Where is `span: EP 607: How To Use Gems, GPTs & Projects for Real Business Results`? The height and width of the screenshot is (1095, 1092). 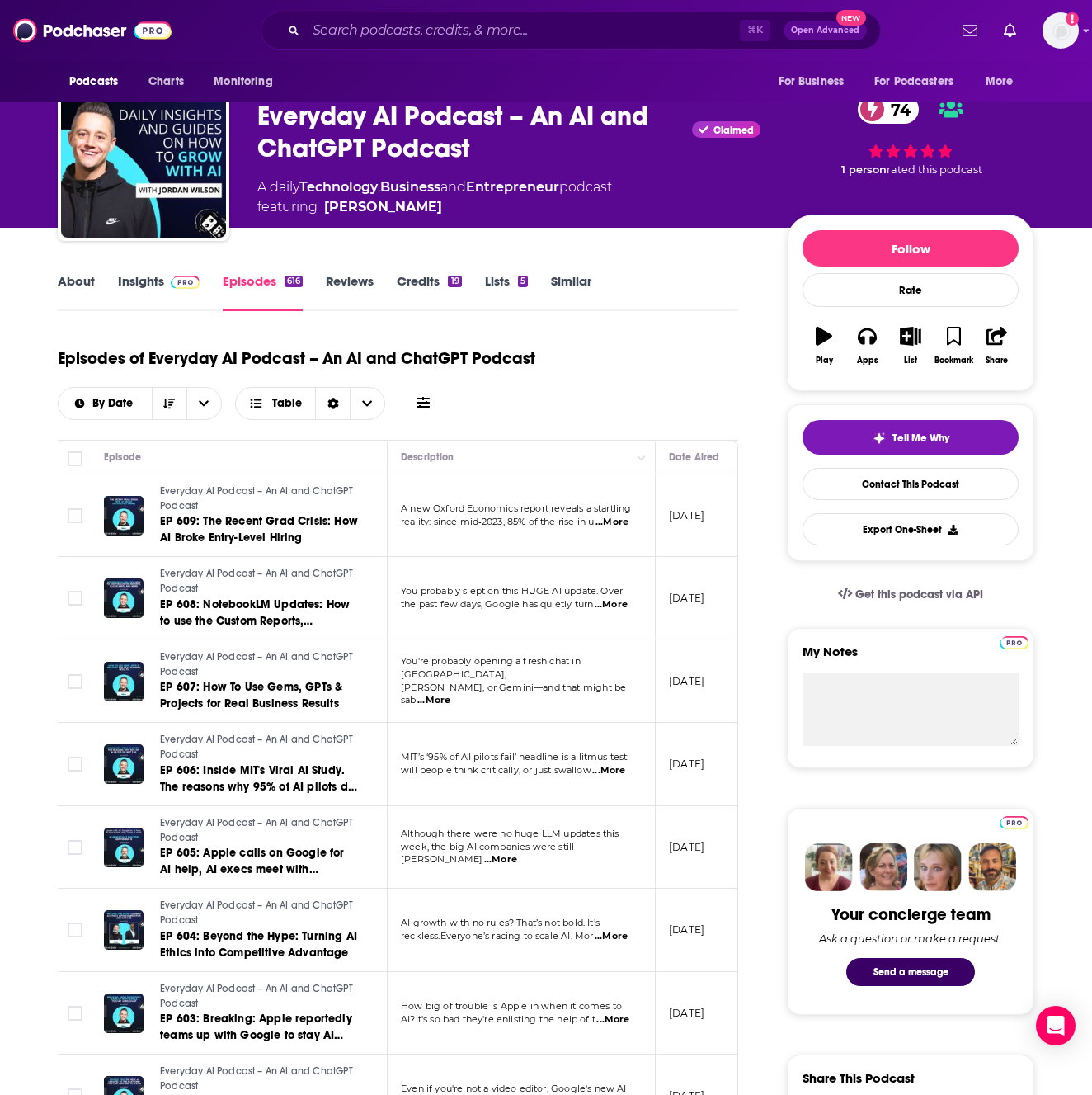
span: EP 607: How To Use Gems, GPTs & Projects for Real Business Results is located at coordinates (251, 695).